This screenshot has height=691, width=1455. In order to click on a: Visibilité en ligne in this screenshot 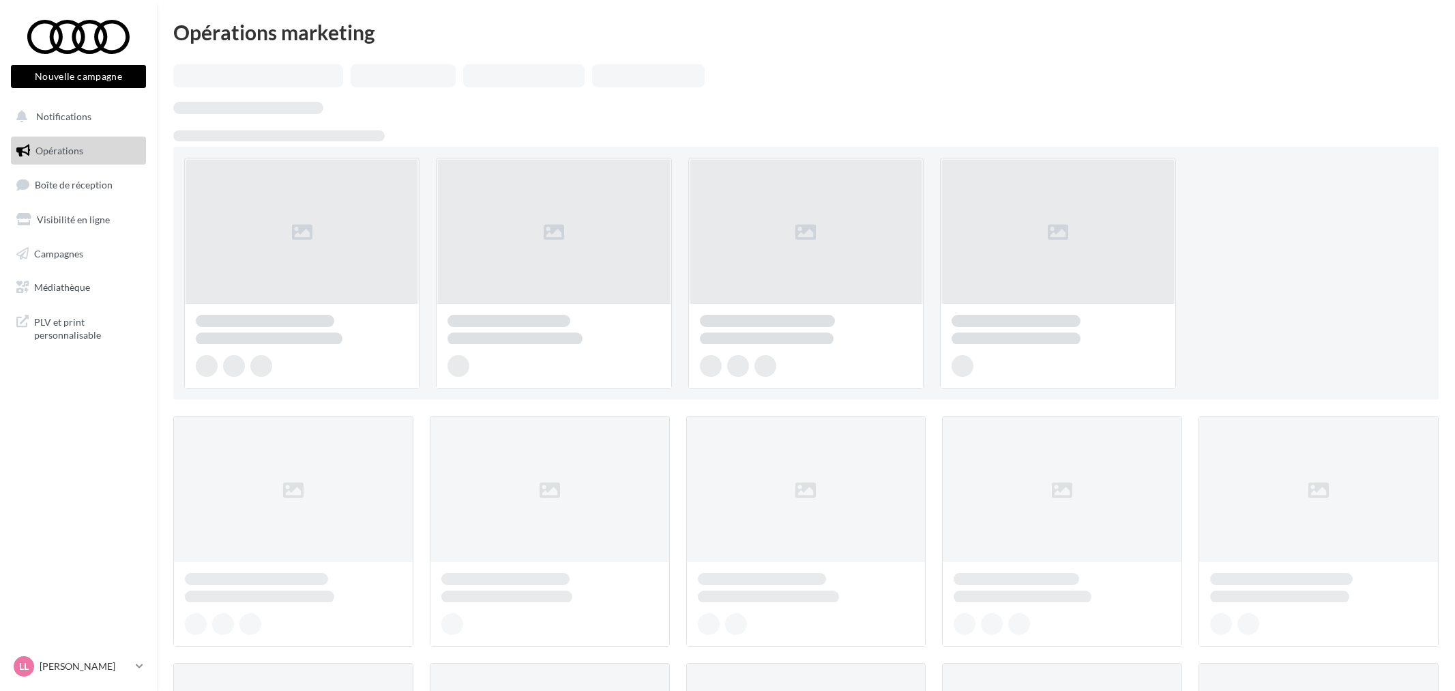, I will do `click(78, 220)`.